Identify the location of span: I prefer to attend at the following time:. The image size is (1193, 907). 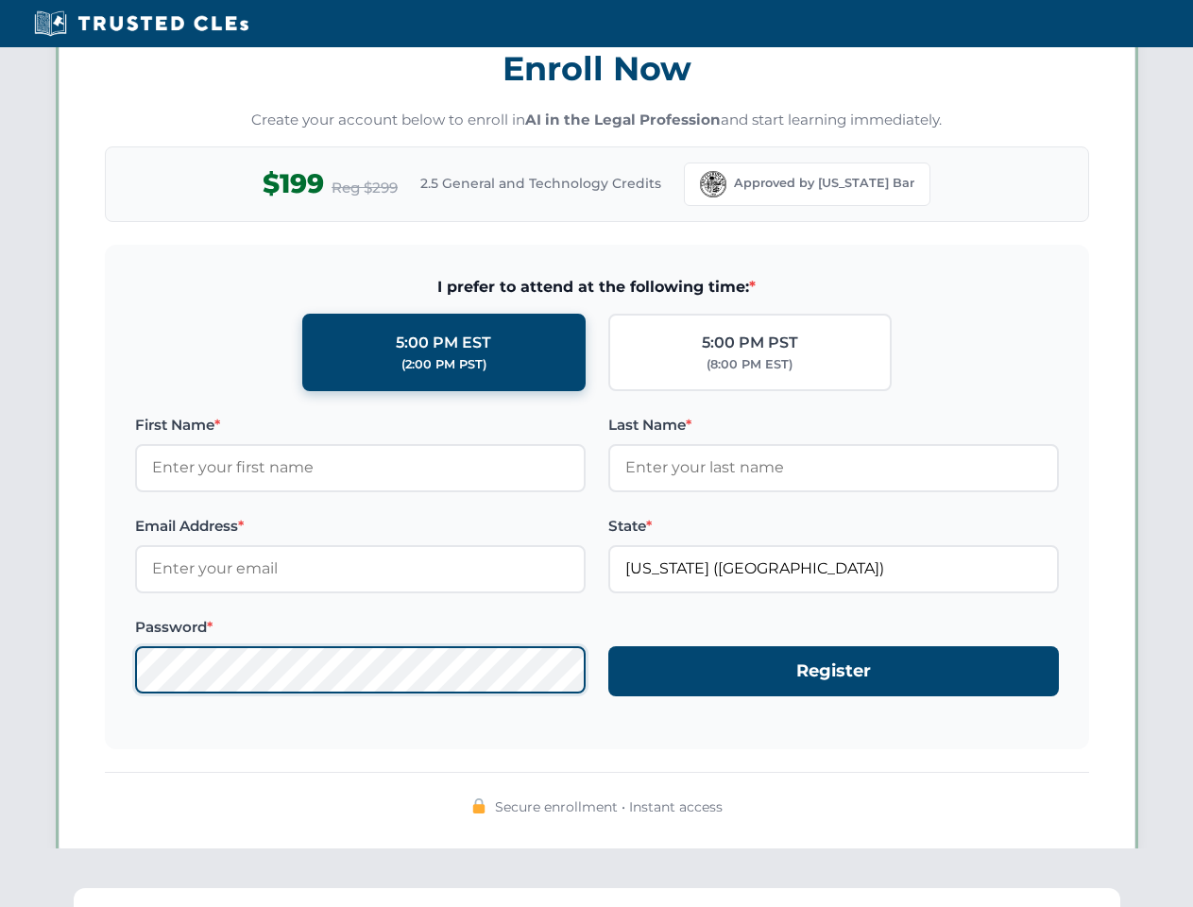
(597, 287).